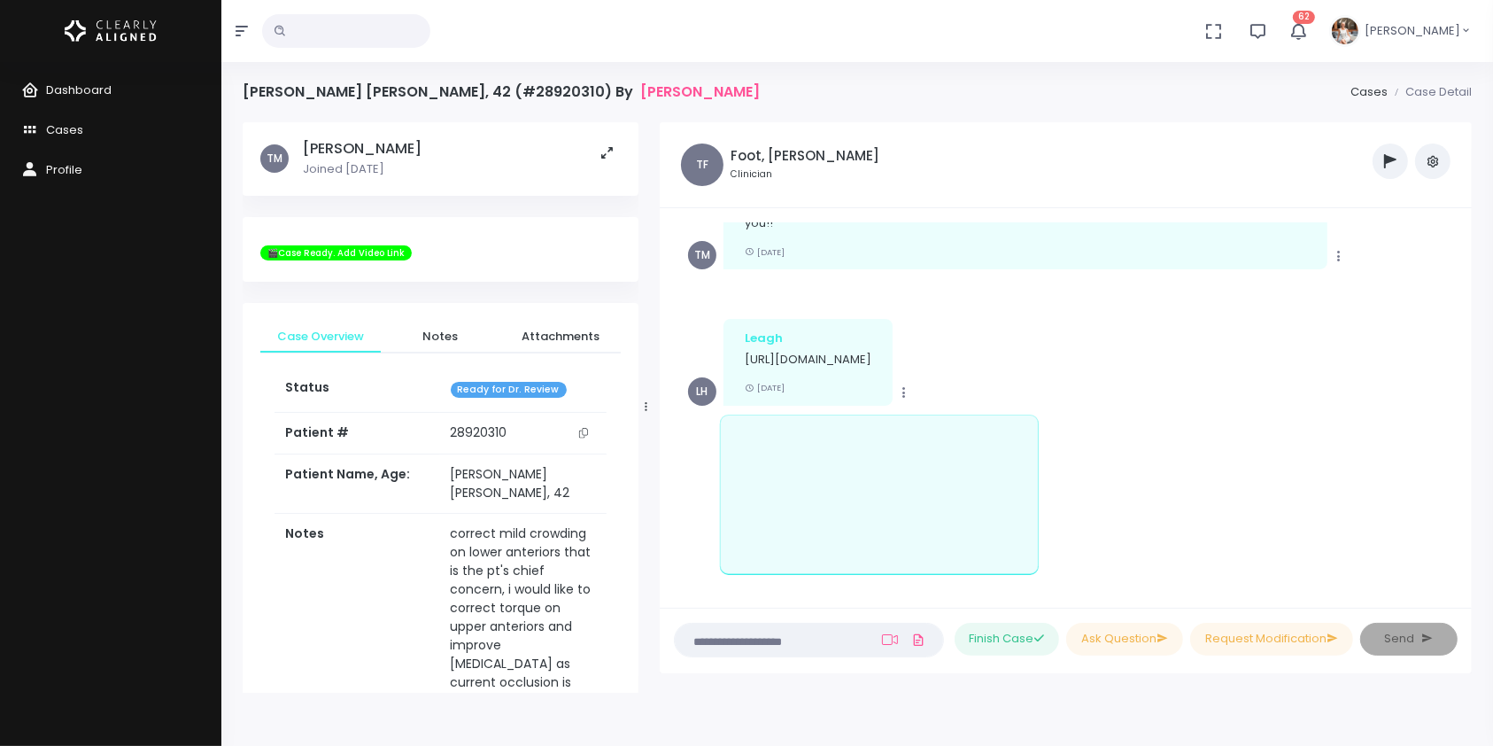  What do you see at coordinates (1369, 91) in the screenshot?
I see `a: Cases` at bounding box center [1369, 91].